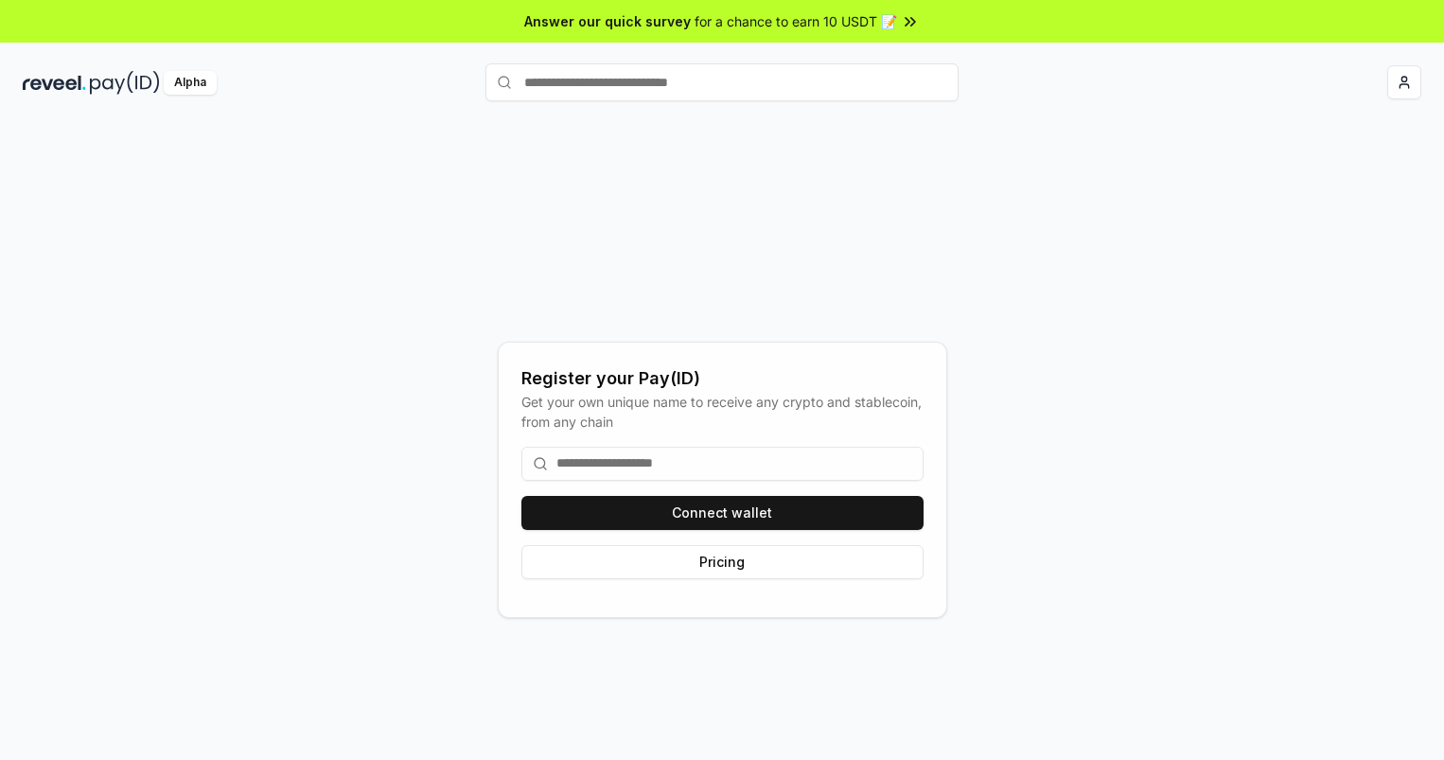 The image size is (1444, 760). Describe the element at coordinates (722, 412) in the screenshot. I see `div: Get your own unique name to receive any crypto and stablecoin, from any chain` at that location.